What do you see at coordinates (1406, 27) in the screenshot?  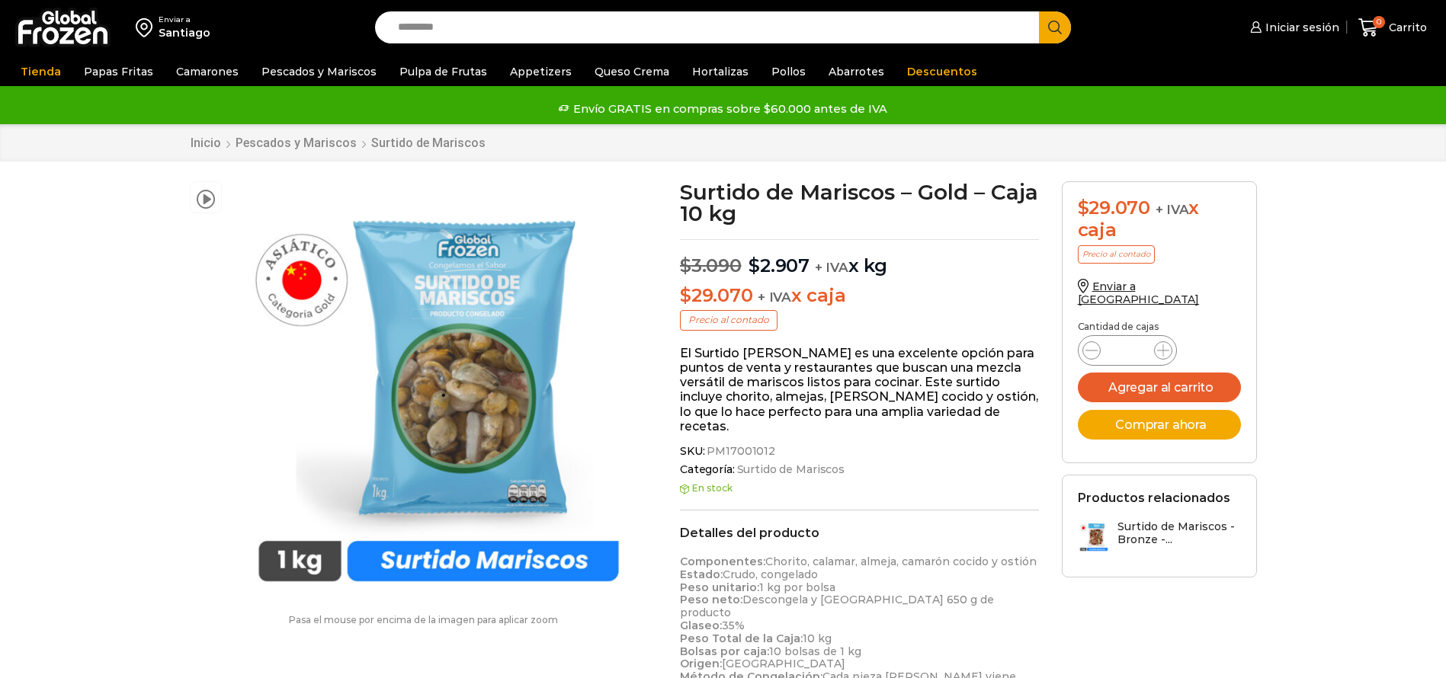 I see `span: Carrito` at bounding box center [1406, 27].